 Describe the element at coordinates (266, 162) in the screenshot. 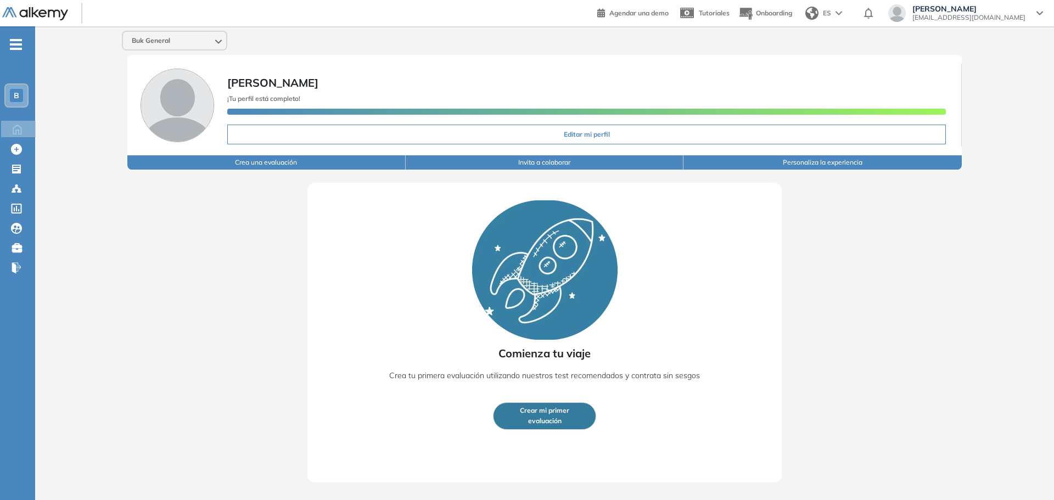

I see `button: Crea una evaluación` at that location.